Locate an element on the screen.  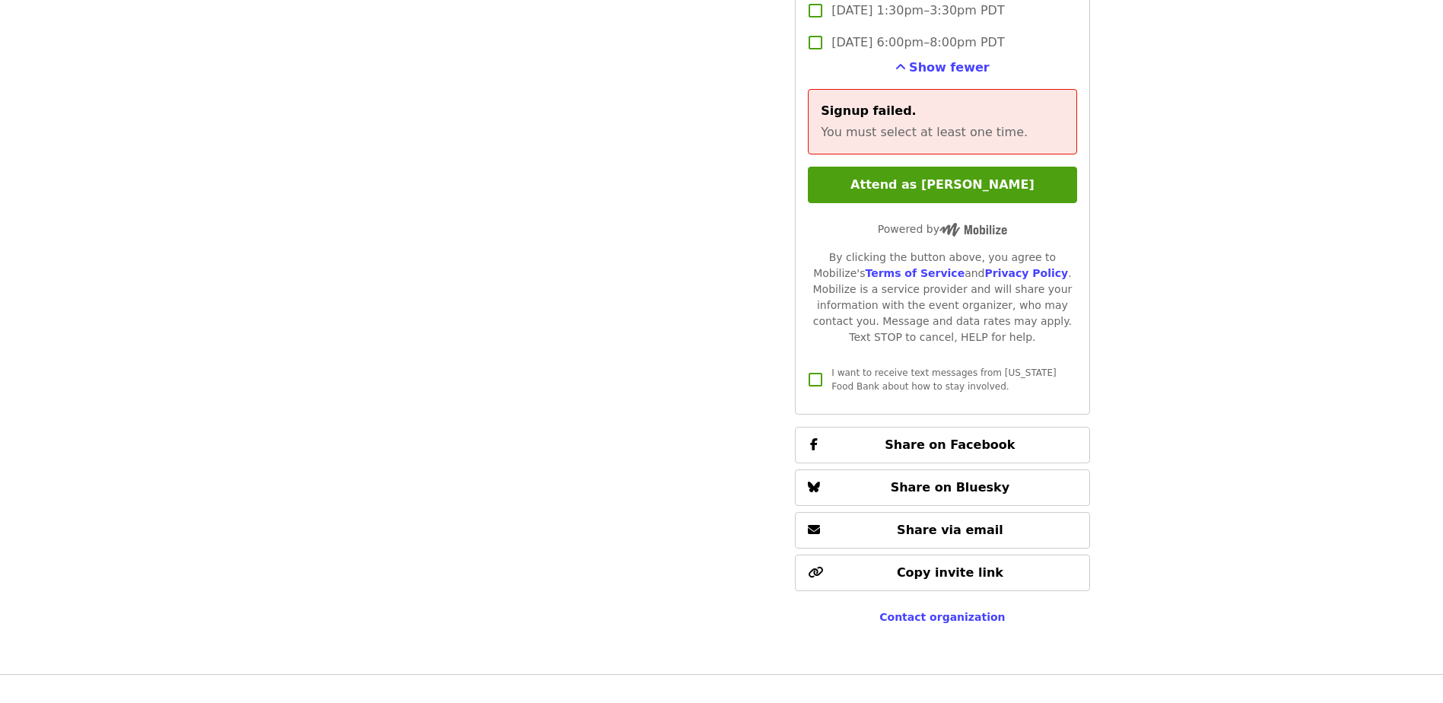
span: Share on Bluesky is located at coordinates (950, 487).